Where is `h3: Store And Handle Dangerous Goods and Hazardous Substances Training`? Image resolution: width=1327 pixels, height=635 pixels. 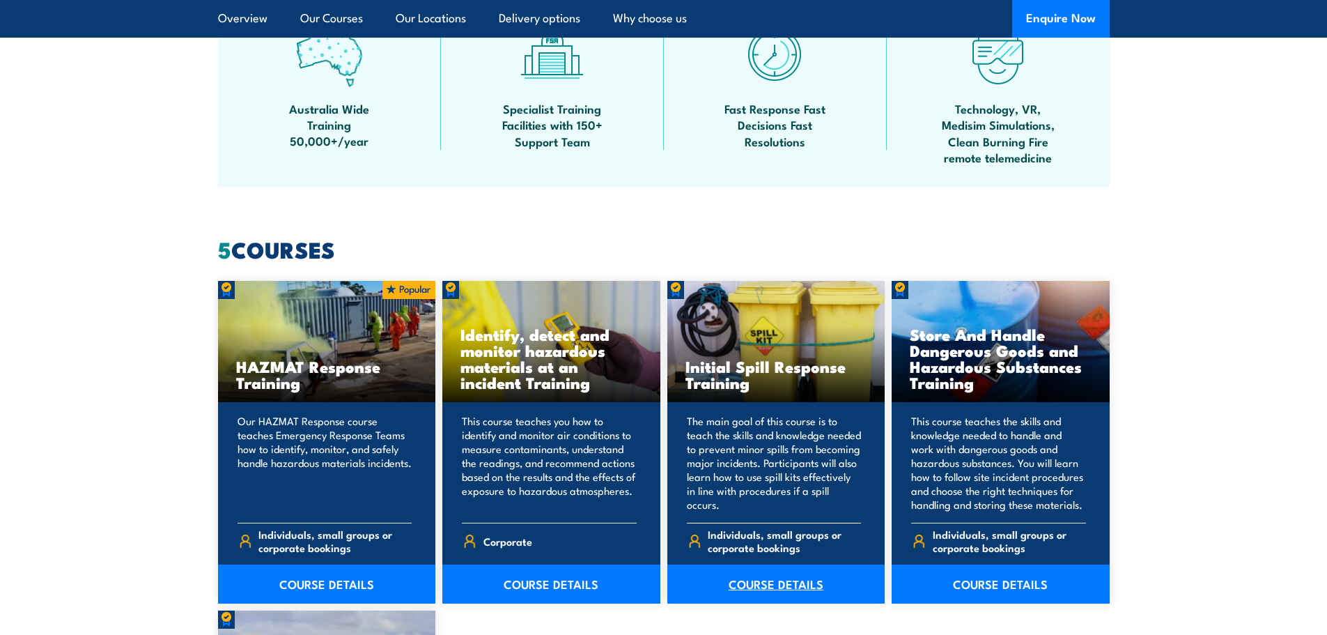 h3: Store And Handle Dangerous Goods and Hazardous Substances Training is located at coordinates (1001, 358).